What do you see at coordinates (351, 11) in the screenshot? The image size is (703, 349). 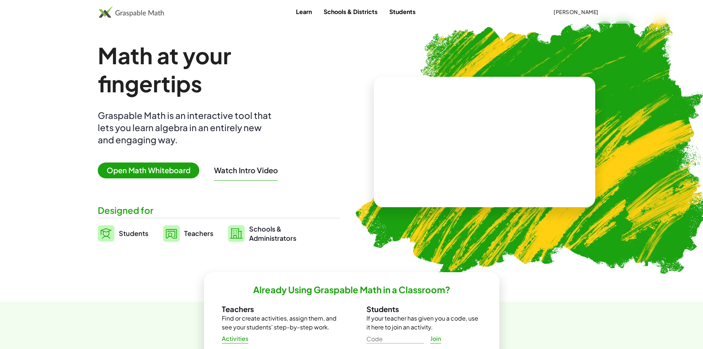 I see `a: Schools & Districts` at bounding box center [351, 11].